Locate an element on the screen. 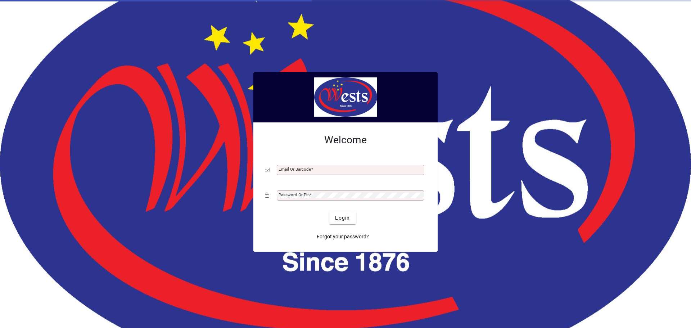 The width and height of the screenshot is (691, 328). mat-label: Password or Pin is located at coordinates (294, 195).